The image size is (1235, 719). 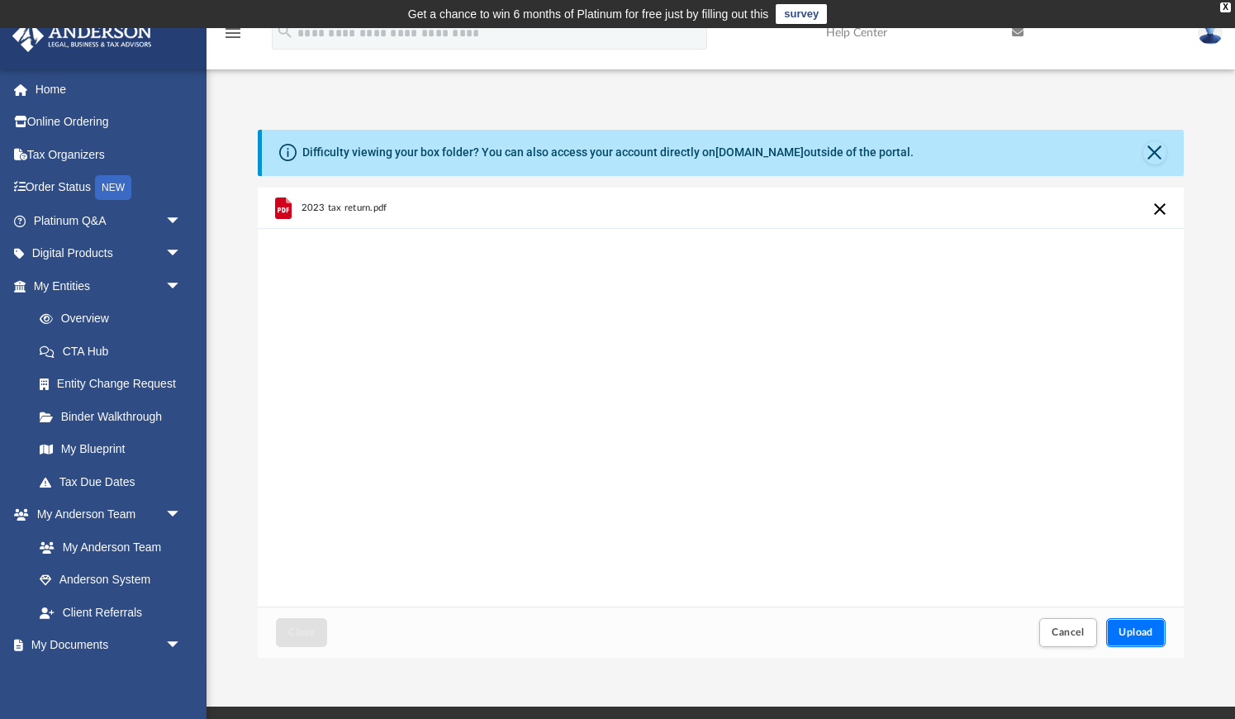 What do you see at coordinates (105, 515) in the screenshot?
I see `a: My Anderson Teamarrow_drop_down` at bounding box center [105, 515].